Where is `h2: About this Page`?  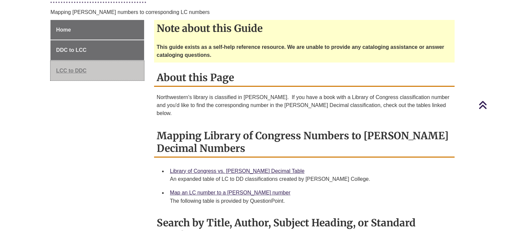 h2: About this Page is located at coordinates (304, 78).